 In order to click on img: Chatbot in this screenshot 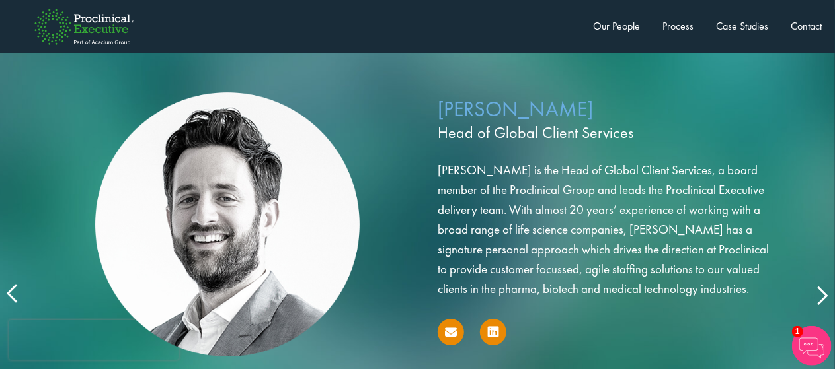, I will do `click(812, 346)`.